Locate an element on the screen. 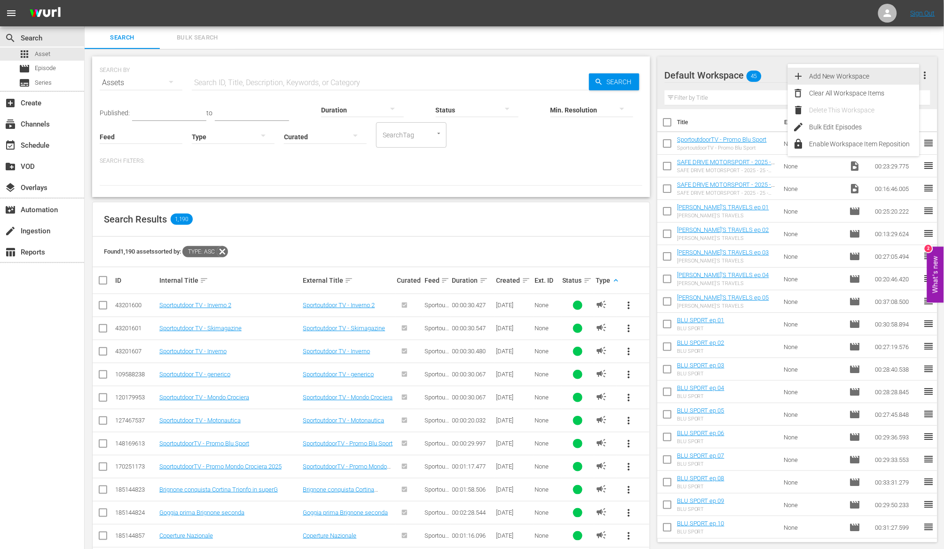 The width and height of the screenshot is (944, 549). span: Create is located at coordinates (10, 103).